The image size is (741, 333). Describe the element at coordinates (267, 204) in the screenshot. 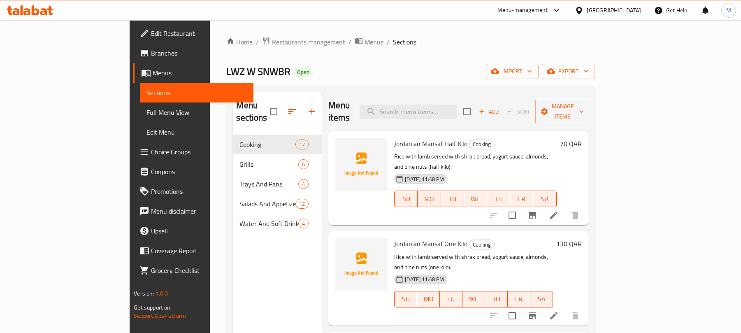

I see `div: Salads And Appetizers` at that location.